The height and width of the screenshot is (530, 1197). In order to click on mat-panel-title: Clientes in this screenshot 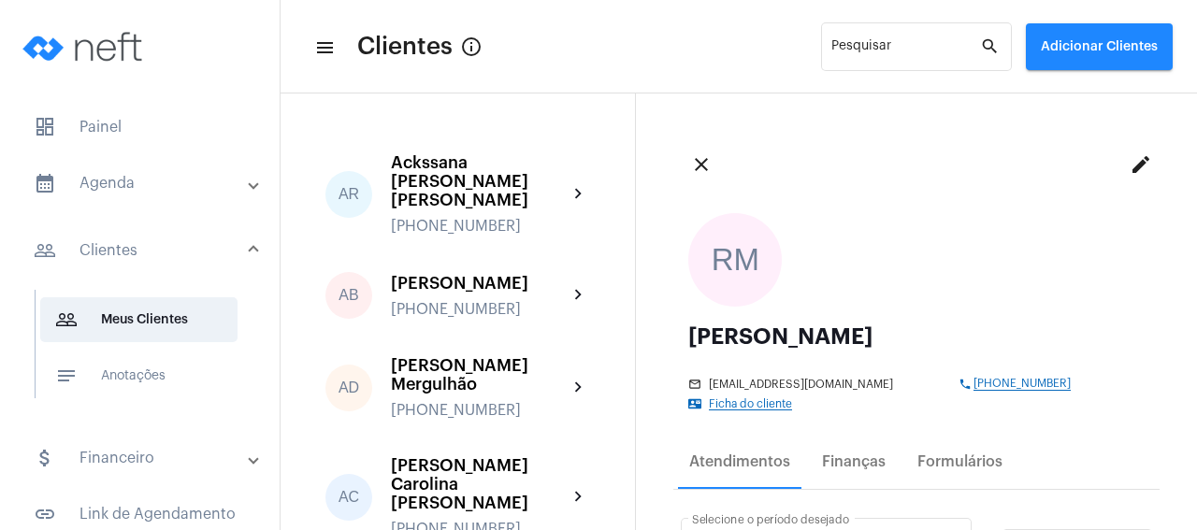, I will do `click(141, 251)`.